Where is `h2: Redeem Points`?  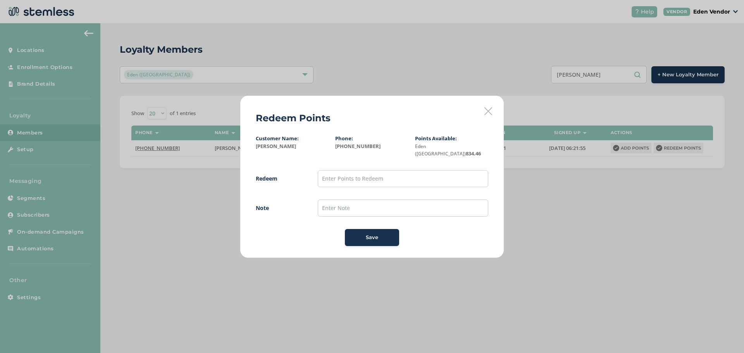 h2: Redeem Points is located at coordinates (293, 118).